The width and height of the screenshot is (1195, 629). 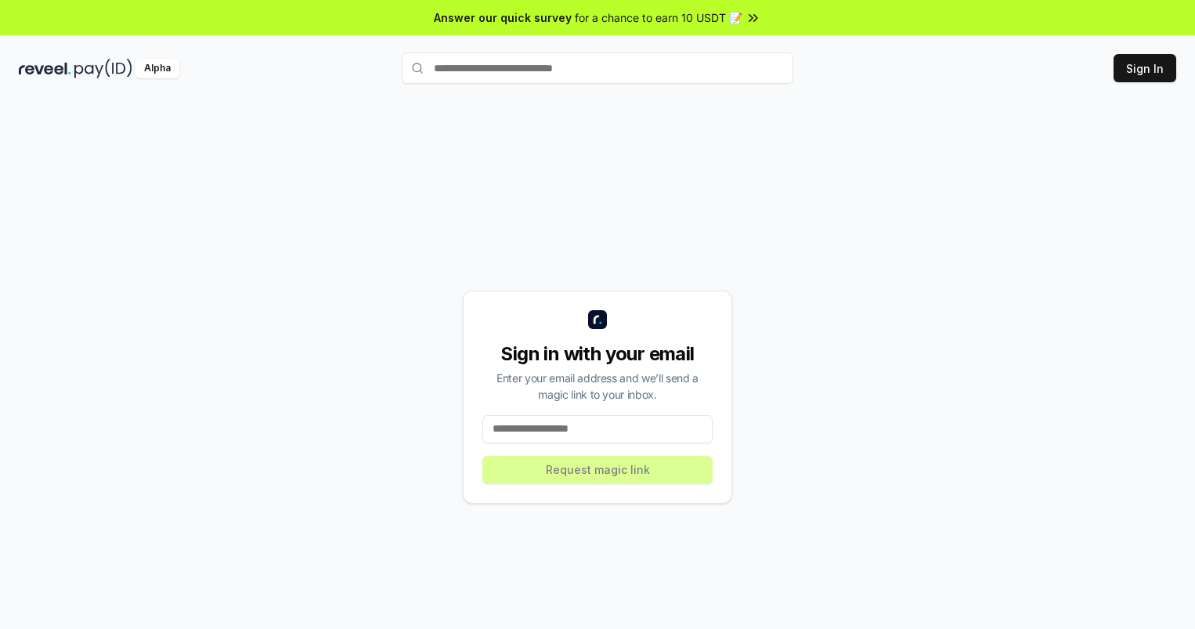 I want to click on img: logo_small, so click(x=597, y=319).